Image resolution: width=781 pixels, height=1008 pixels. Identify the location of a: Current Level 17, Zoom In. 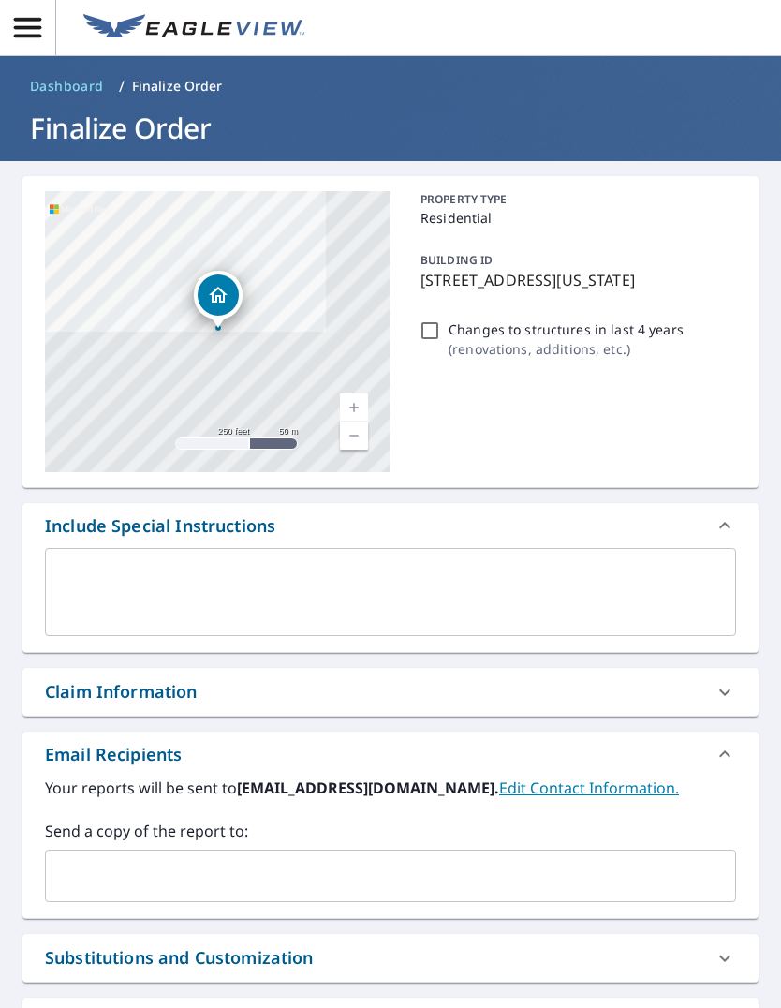
(354, 407).